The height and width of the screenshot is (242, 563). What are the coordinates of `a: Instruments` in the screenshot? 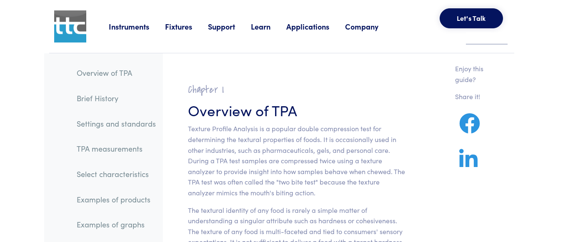 It's located at (137, 26).